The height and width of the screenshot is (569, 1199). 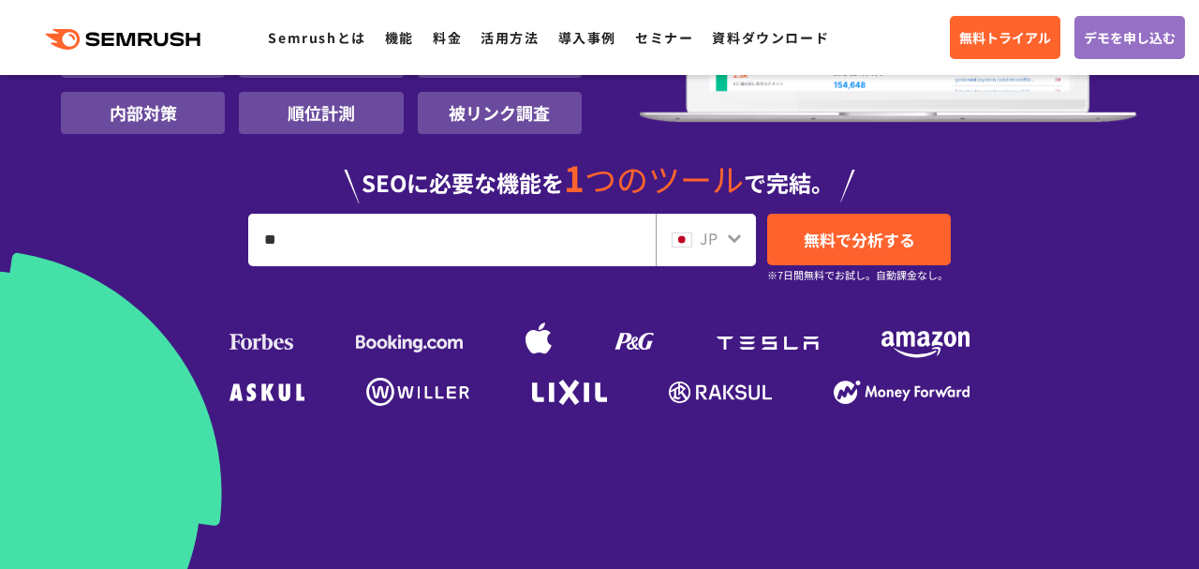 What do you see at coordinates (320, 112) in the screenshot?
I see `li: 順位計測` at bounding box center [320, 112].